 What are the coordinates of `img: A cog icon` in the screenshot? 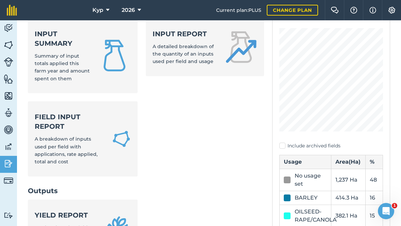 It's located at (391, 10).